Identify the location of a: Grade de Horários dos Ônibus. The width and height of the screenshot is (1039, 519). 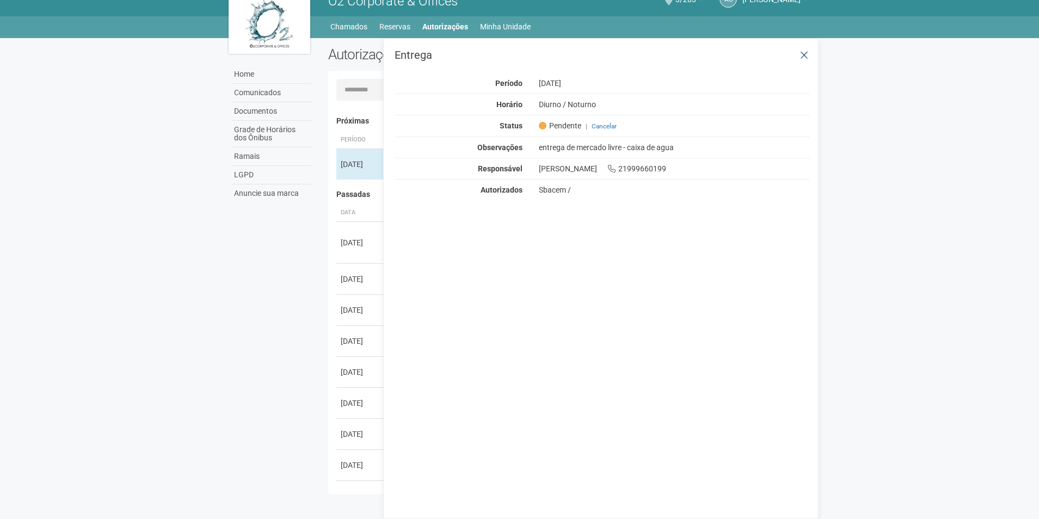
(271, 134).